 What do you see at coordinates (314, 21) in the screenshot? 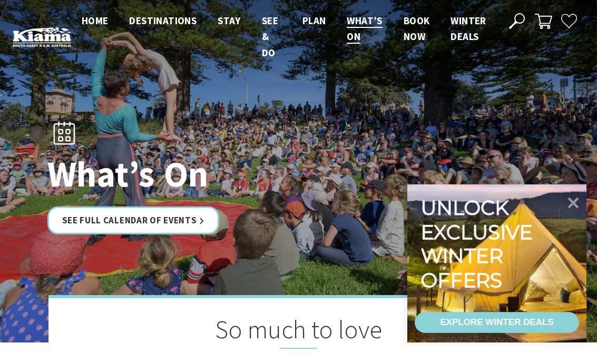
I see `span: Plan` at bounding box center [314, 21].